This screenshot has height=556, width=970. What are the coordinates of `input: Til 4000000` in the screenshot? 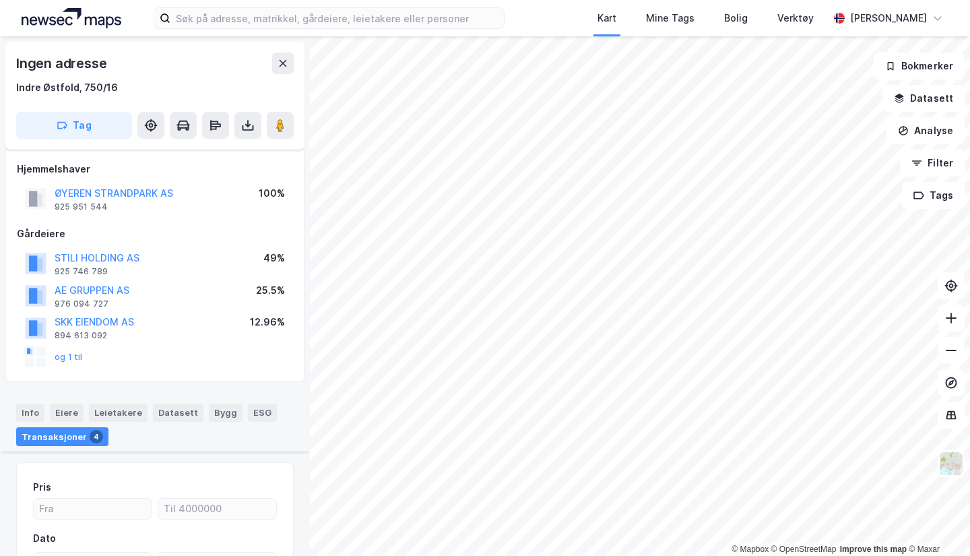 It's located at (217, 509).